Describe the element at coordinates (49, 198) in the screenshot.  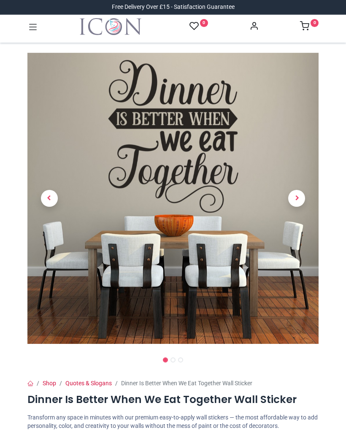
I see `a: Previous` at that location.